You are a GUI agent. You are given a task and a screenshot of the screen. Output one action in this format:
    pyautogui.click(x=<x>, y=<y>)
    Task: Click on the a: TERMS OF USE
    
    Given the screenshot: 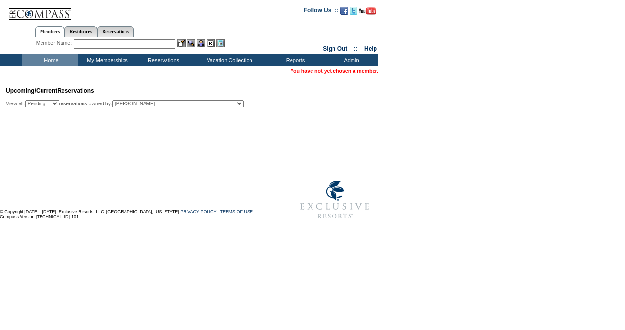 What is the action you would take?
    pyautogui.click(x=237, y=212)
    